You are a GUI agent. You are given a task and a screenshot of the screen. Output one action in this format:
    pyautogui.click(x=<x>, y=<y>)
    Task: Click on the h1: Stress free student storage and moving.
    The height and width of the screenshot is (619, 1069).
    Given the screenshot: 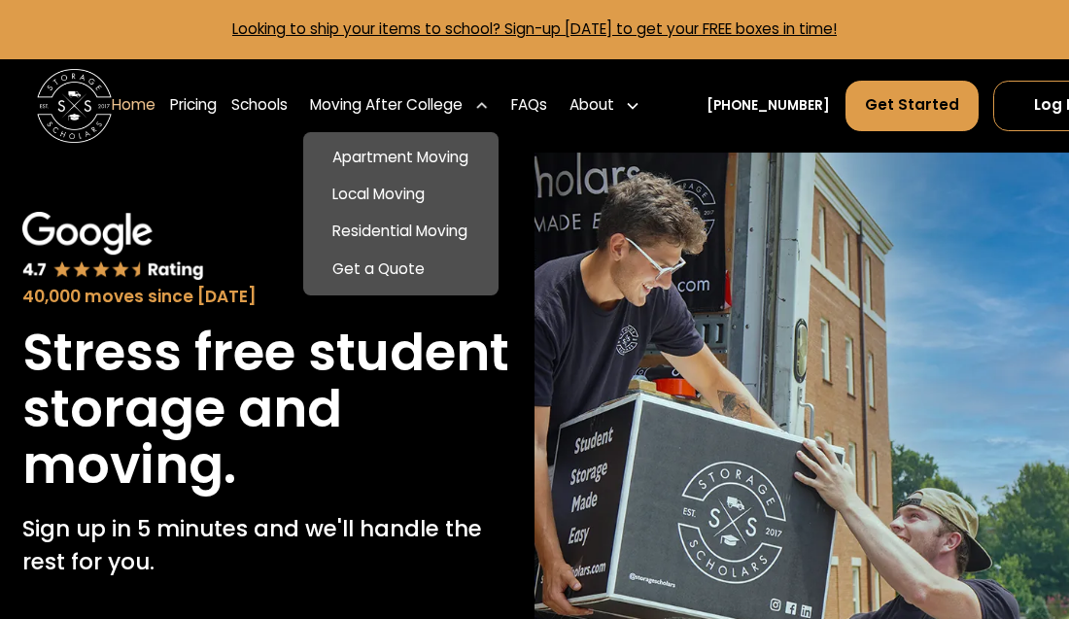 What is the action you would take?
    pyautogui.click(x=267, y=408)
    